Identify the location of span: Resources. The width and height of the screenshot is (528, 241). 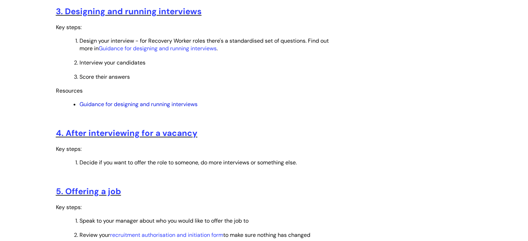
(69, 91).